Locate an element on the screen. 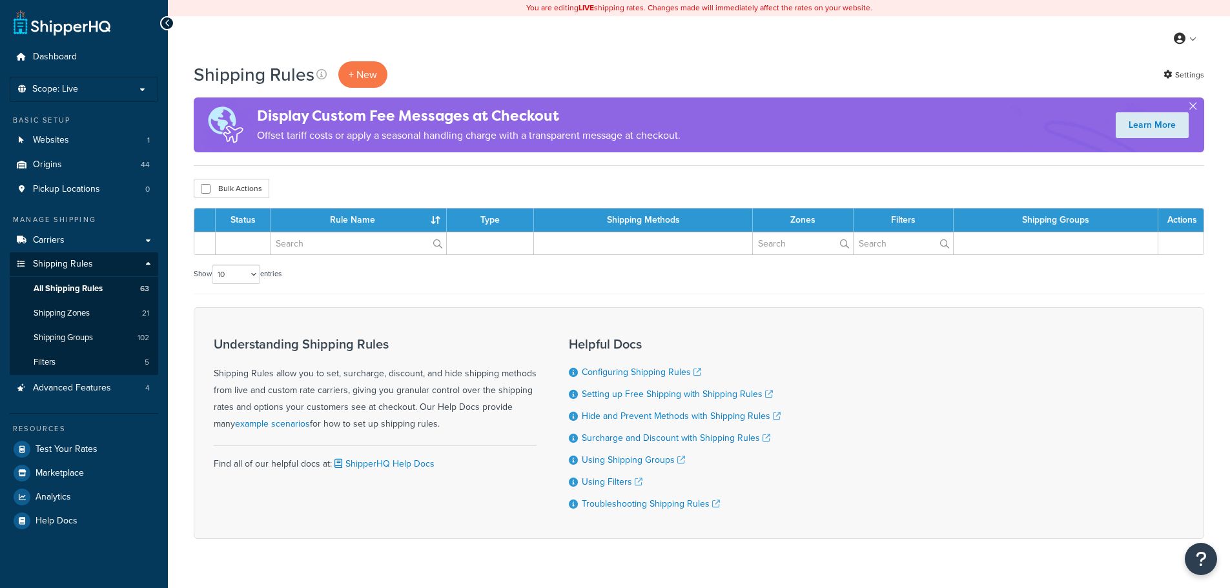  span: Origins is located at coordinates (47, 165).